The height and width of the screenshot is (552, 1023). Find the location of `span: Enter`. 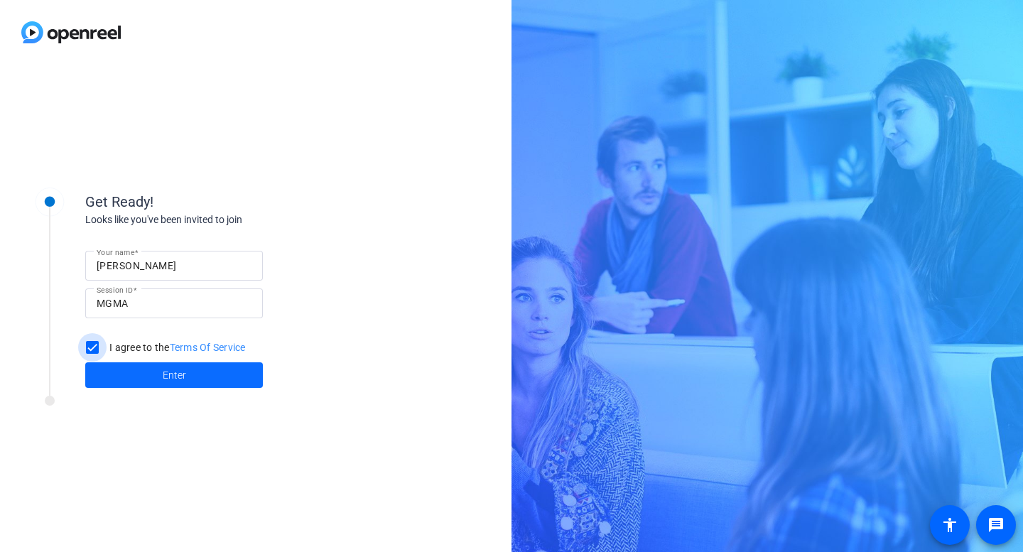

span: Enter is located at coordinates (174, 375).